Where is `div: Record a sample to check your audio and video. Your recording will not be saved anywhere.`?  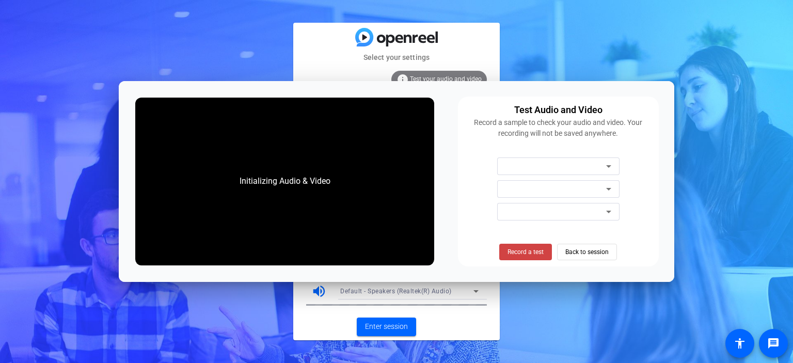 div: Record a sample to check your audio and video. Your recording will not be saved anywhere. is located at coordinates (558, 128).